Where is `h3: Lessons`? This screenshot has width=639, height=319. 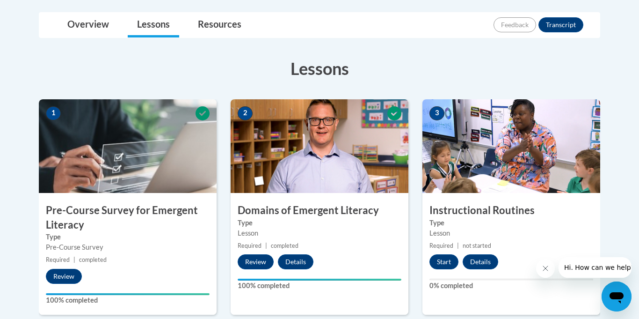
h3: Lessons is located at coordinates (320, 68).